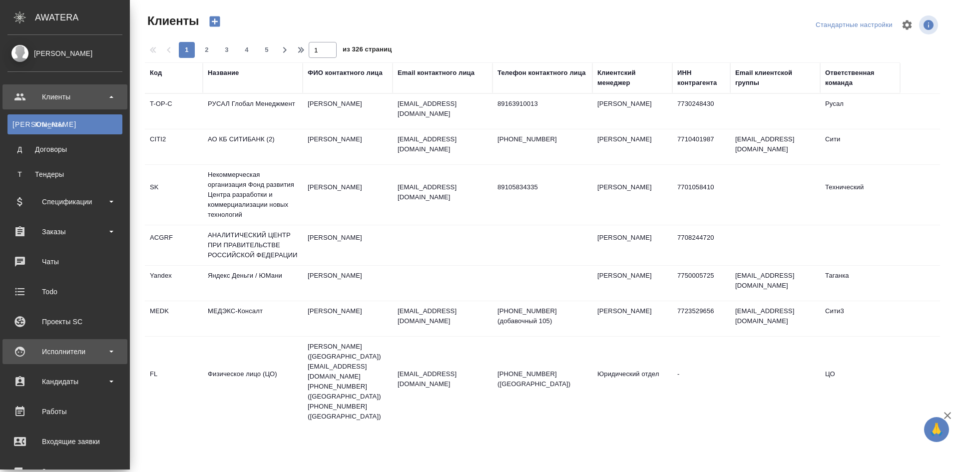 Image resolution: width=959 pixels, height=472 pixels. Describe the element at coordinates (247, 50) in the screenshot. I see `button: 4` at that location.